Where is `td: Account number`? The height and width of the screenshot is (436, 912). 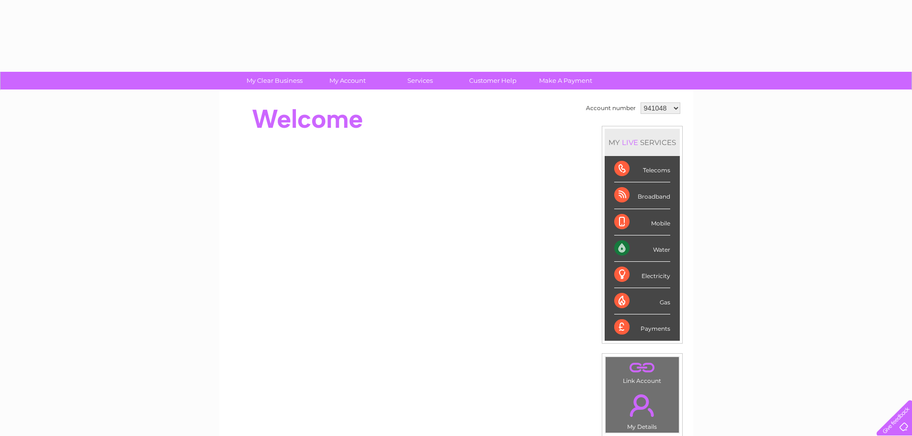
td: Account number is located at coordinates (611, 108).